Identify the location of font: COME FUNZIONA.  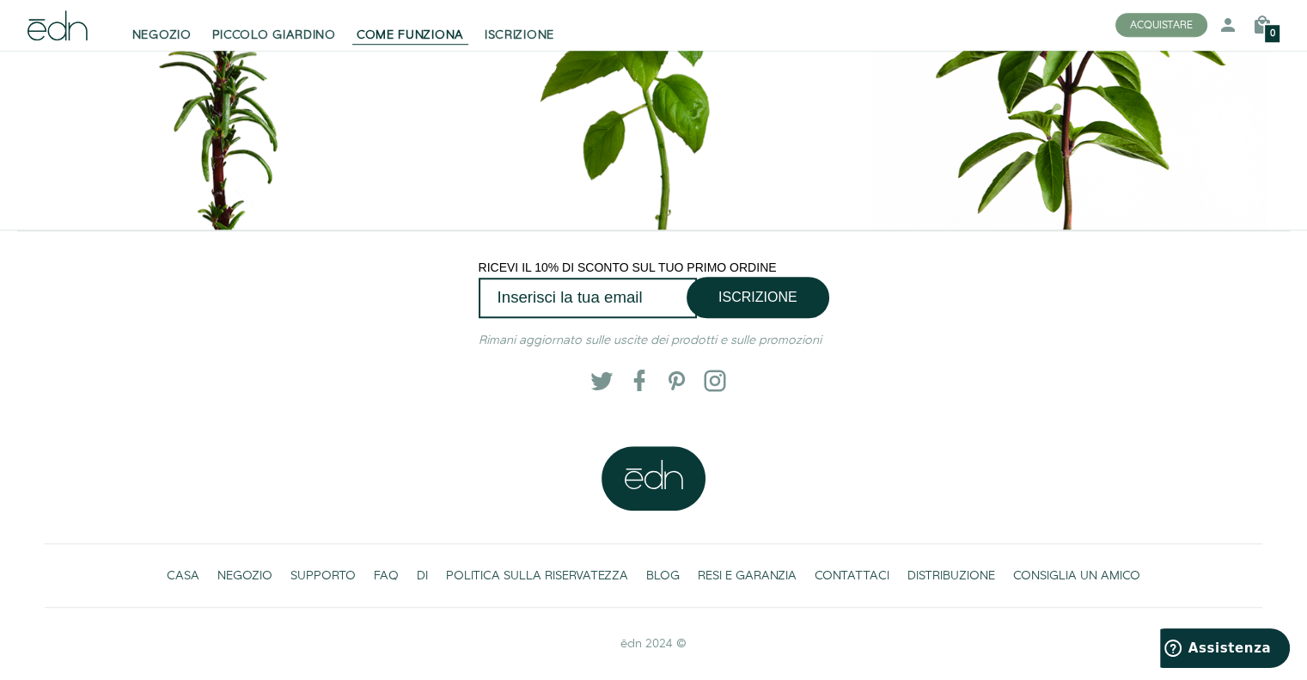
(410, 36).